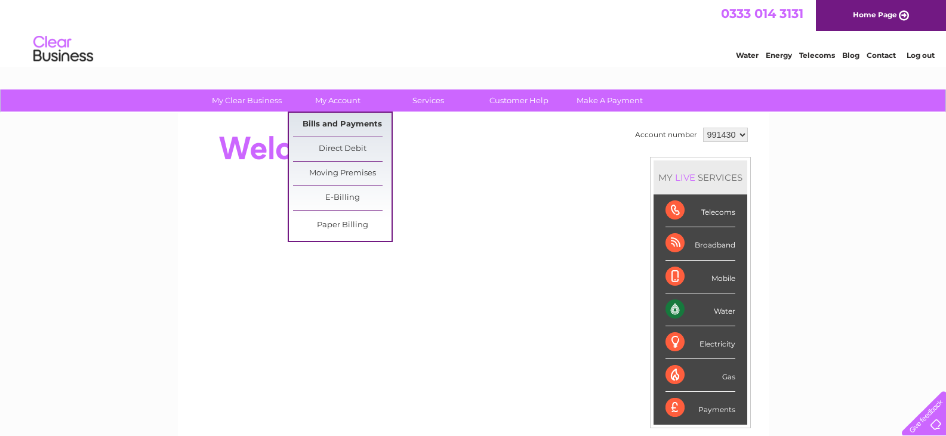 This screenshot has height=436, width=946. I want to click on div: Water, so click(700, 310).